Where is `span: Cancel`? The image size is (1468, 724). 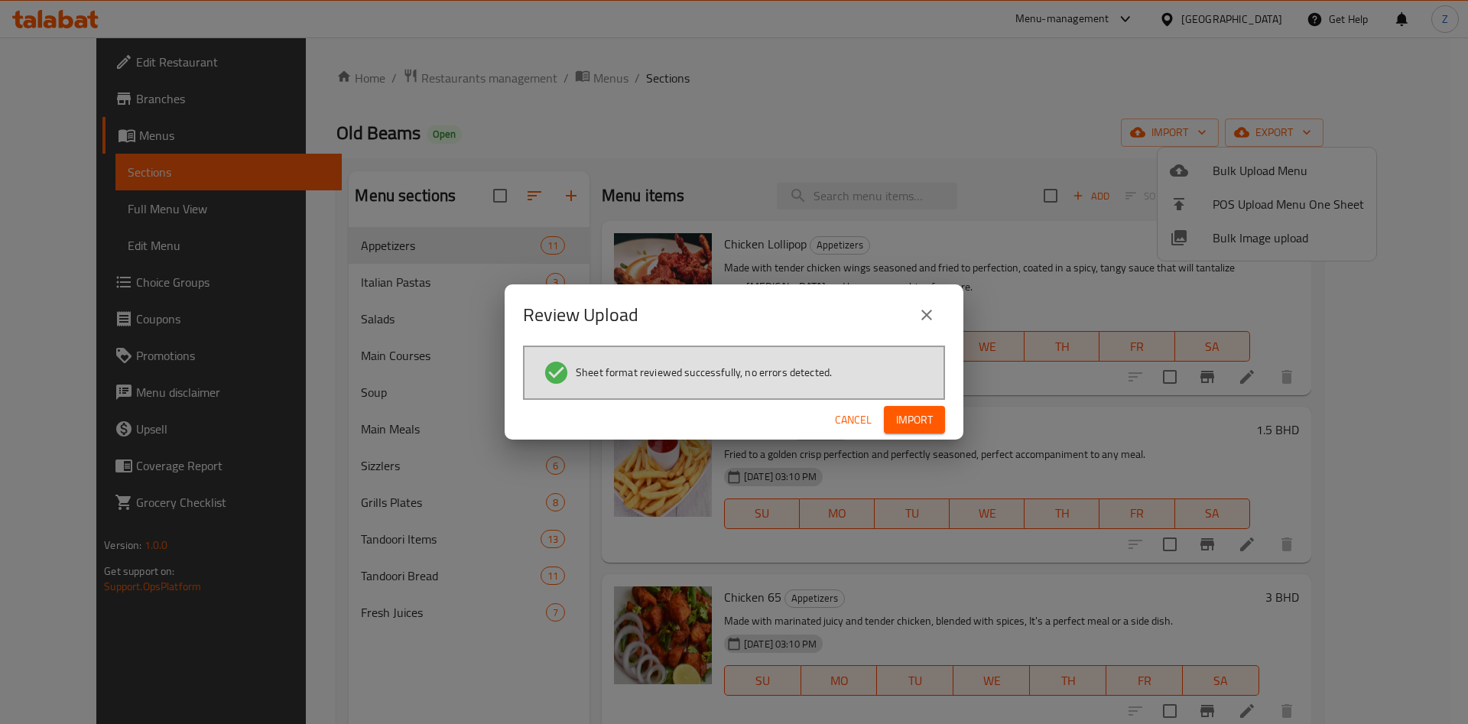
span: Cancel is located at coordinates (853, 420).